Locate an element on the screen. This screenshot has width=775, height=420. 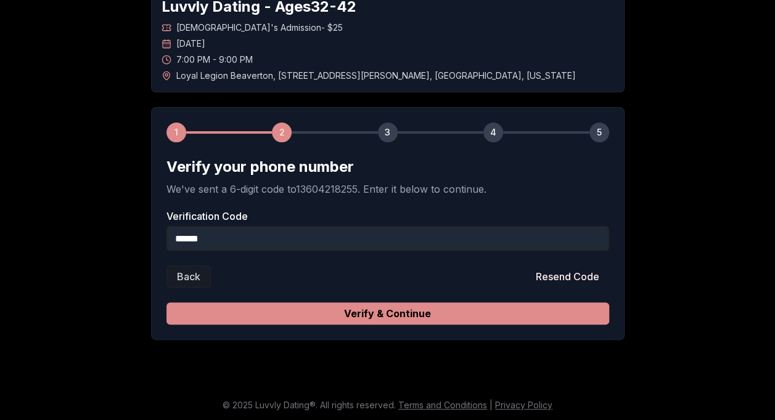
div: 4 is located at coordinates (493, 133).